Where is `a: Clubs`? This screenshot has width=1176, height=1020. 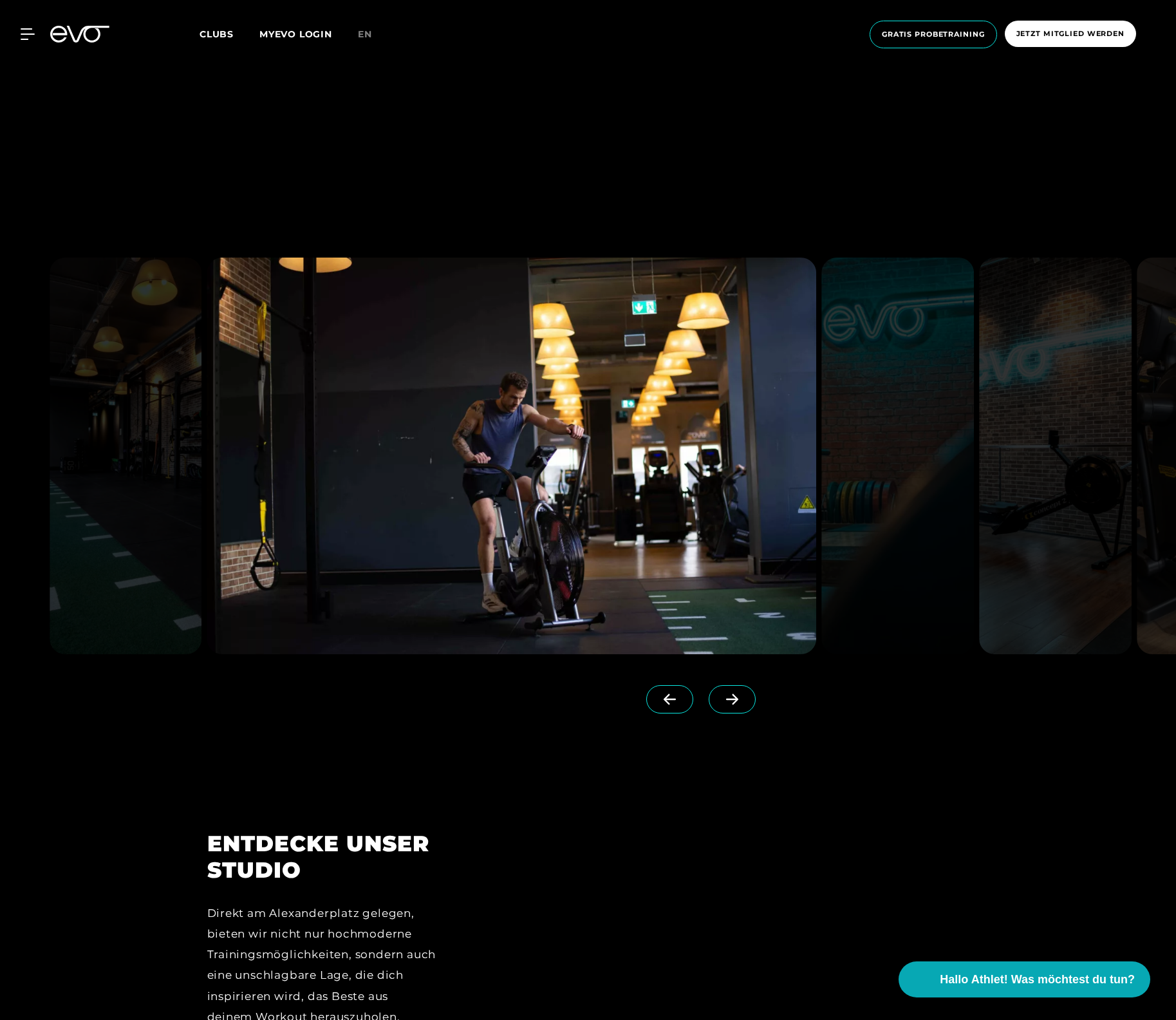 a: Clubs is located at coordinates (229, 34).